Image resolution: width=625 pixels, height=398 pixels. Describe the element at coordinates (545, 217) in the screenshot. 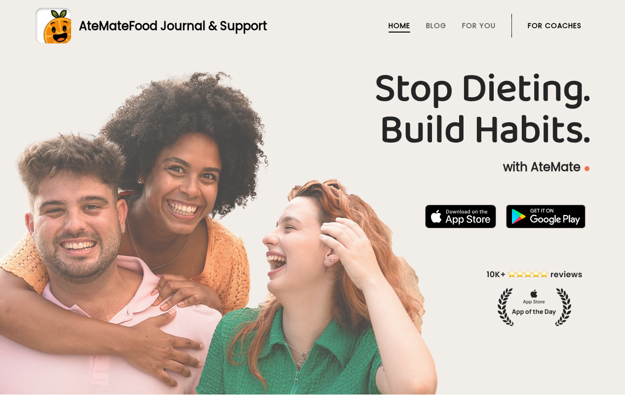

I see `img: badge-download-google.png` at that location.